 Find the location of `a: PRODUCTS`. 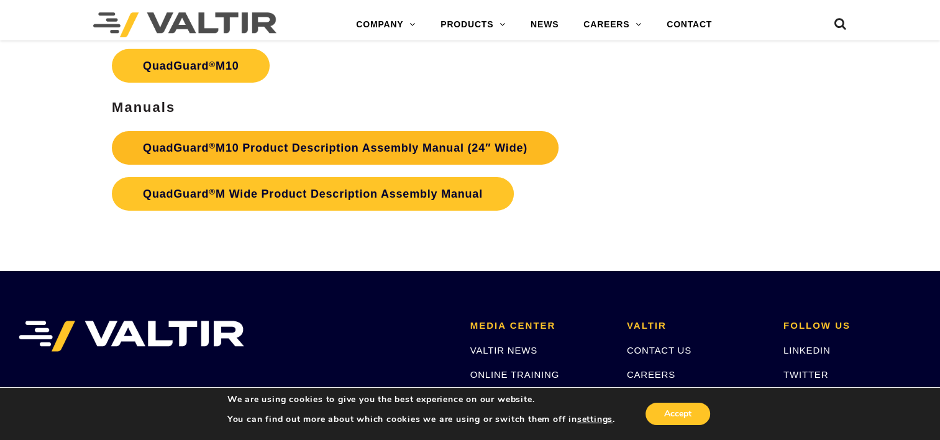

a: PRODUCTS is located at coordinates (473, 25).